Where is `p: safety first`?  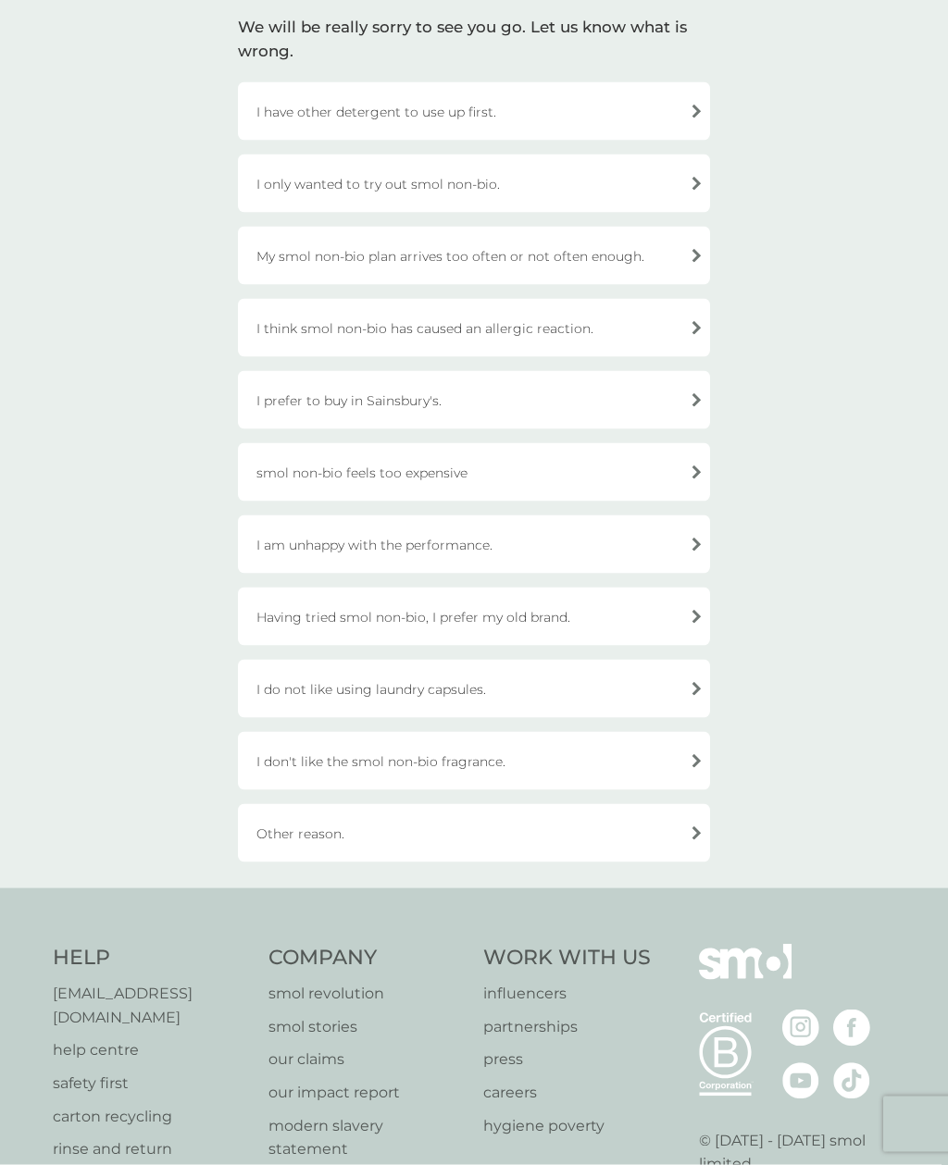
p: safety first is located at coordinates (151, 1084).